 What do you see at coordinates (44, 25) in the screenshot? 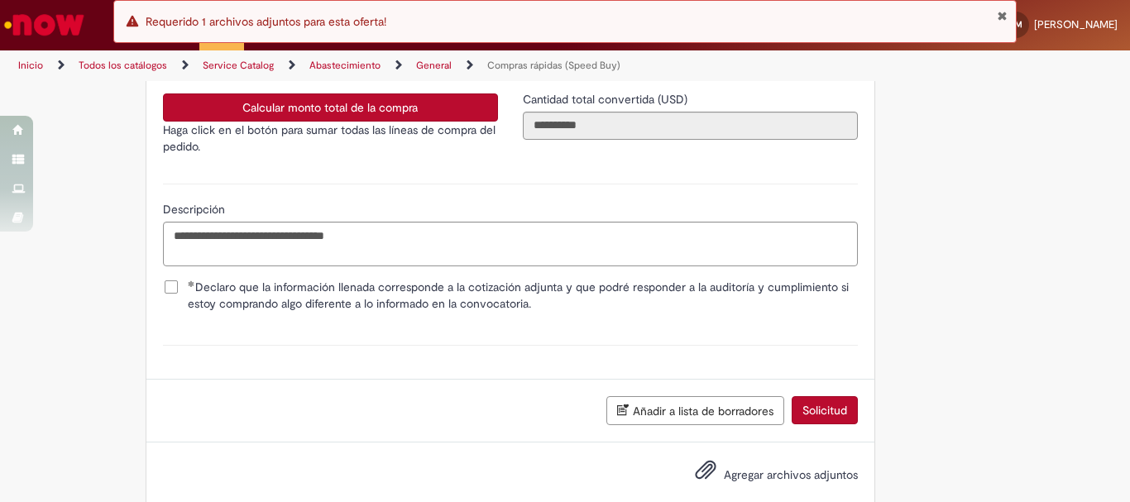
I see `img: ServiceNow` at bounding box center [44, 25].